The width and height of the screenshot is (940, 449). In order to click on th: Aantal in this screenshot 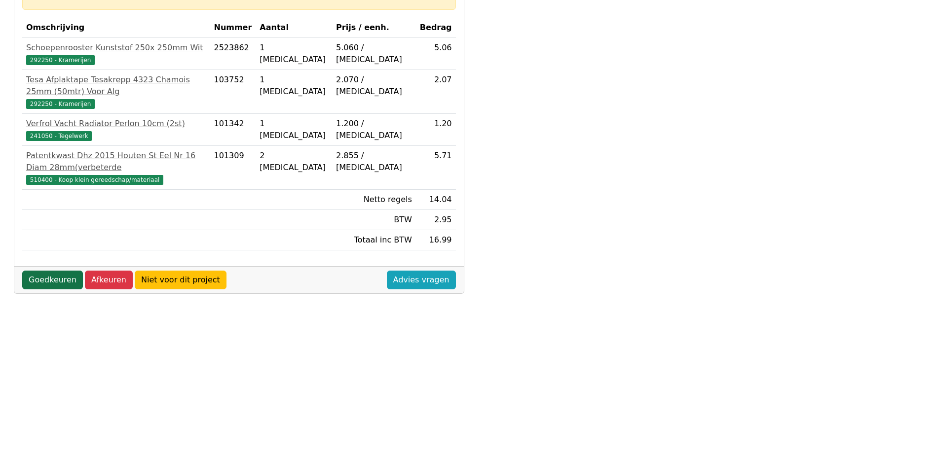, I will do `click(294, 28)`.